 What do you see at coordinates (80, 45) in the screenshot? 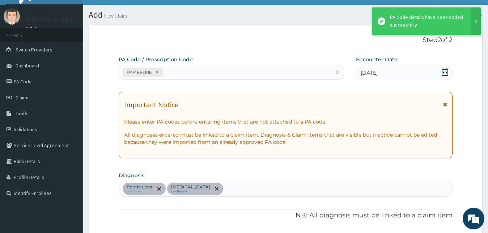
I see `div: Chat with us now` at bounding box center [80, 45].